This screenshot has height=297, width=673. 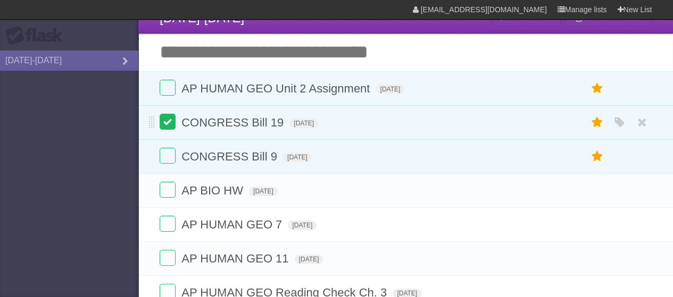 What do you see at coordinates (277, 88) in the screenshot?
I see `span: AP HUMAN GEO Unit 2 Assignment` at bounding box center [277, 88].